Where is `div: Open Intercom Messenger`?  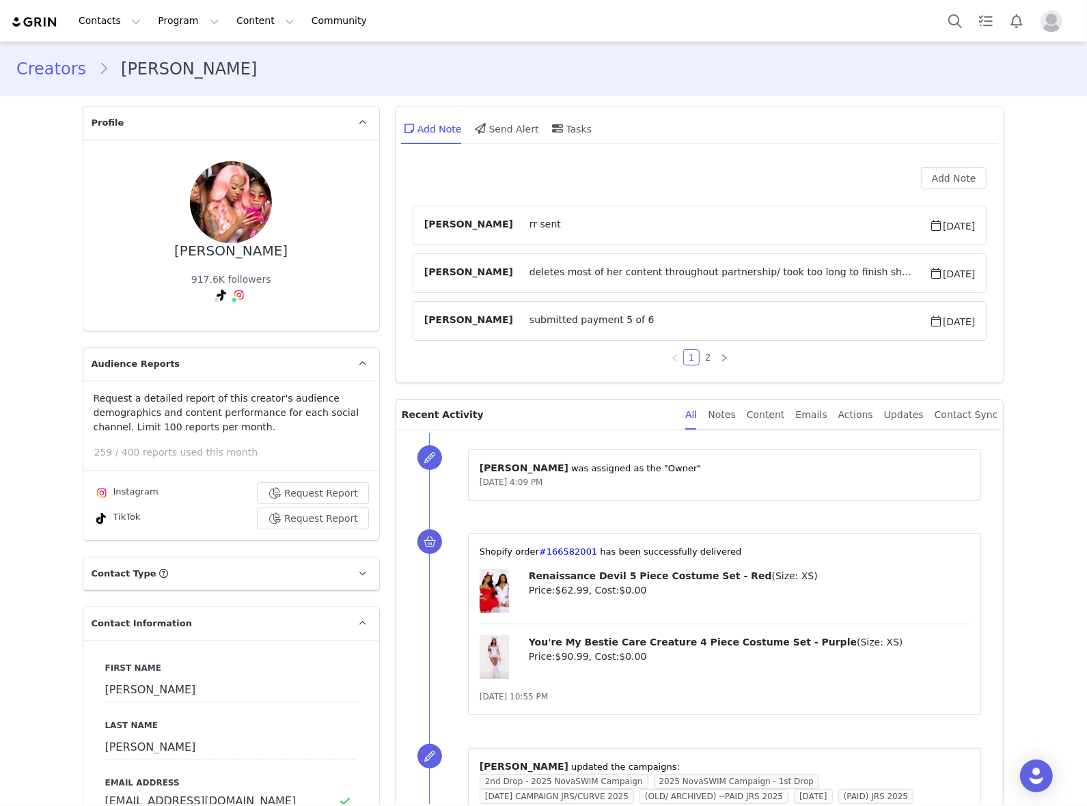 div: Open Intercom Messenger is located at coordinates (1036, 776).